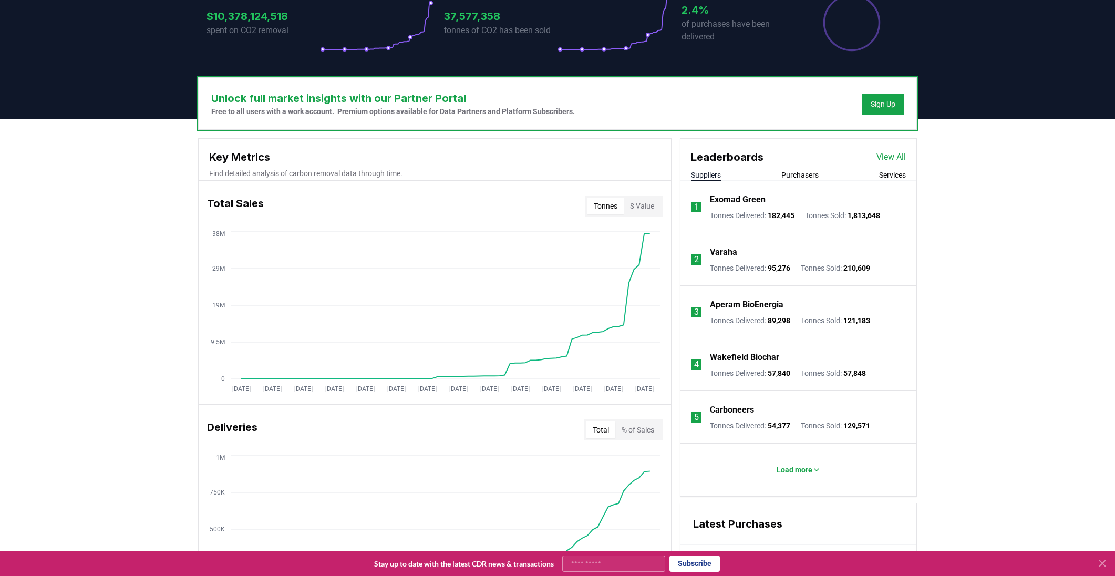 The height and width of the screenshot is (576, 1115). Describe the element at coordinates (799, 470) in the screenshot. I see `button: Load more` at that location.